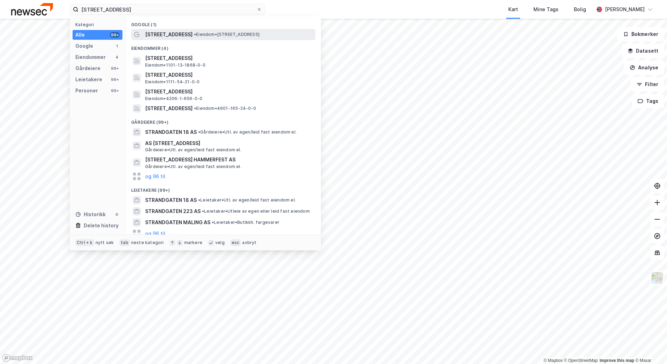 Image resolution: width=667 pixels, height=364 pixels. Describe the element at coordinates (650, 348) in the screenshot. I see `div: Kontrollprogram for chat` at that location.